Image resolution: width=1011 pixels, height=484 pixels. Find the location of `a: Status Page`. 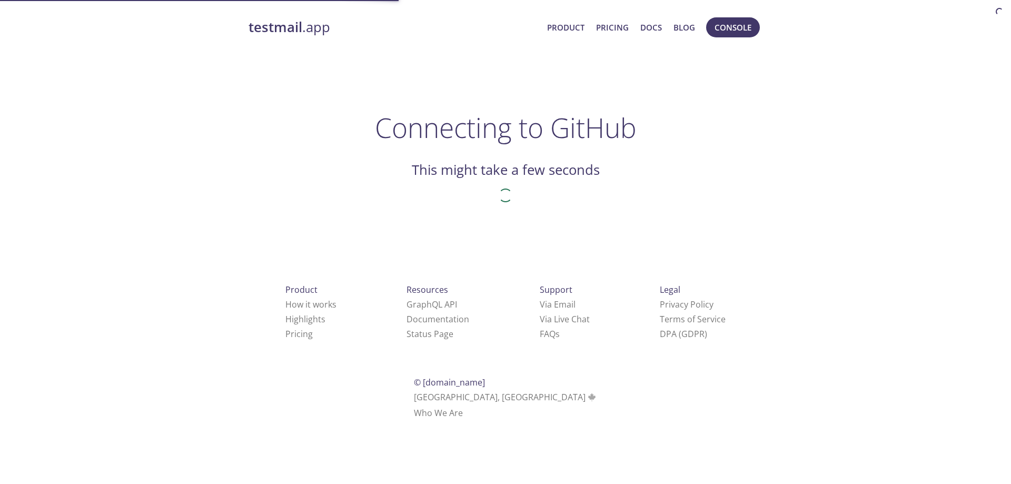

a: Status Page is located at coordinates (430, 334).